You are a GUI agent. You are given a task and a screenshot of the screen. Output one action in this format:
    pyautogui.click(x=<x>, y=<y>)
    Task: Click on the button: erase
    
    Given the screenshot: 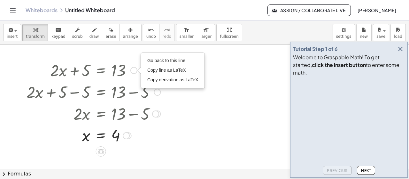 What is the action you would take?
    pyautogui.click(x=110, y=33)
    